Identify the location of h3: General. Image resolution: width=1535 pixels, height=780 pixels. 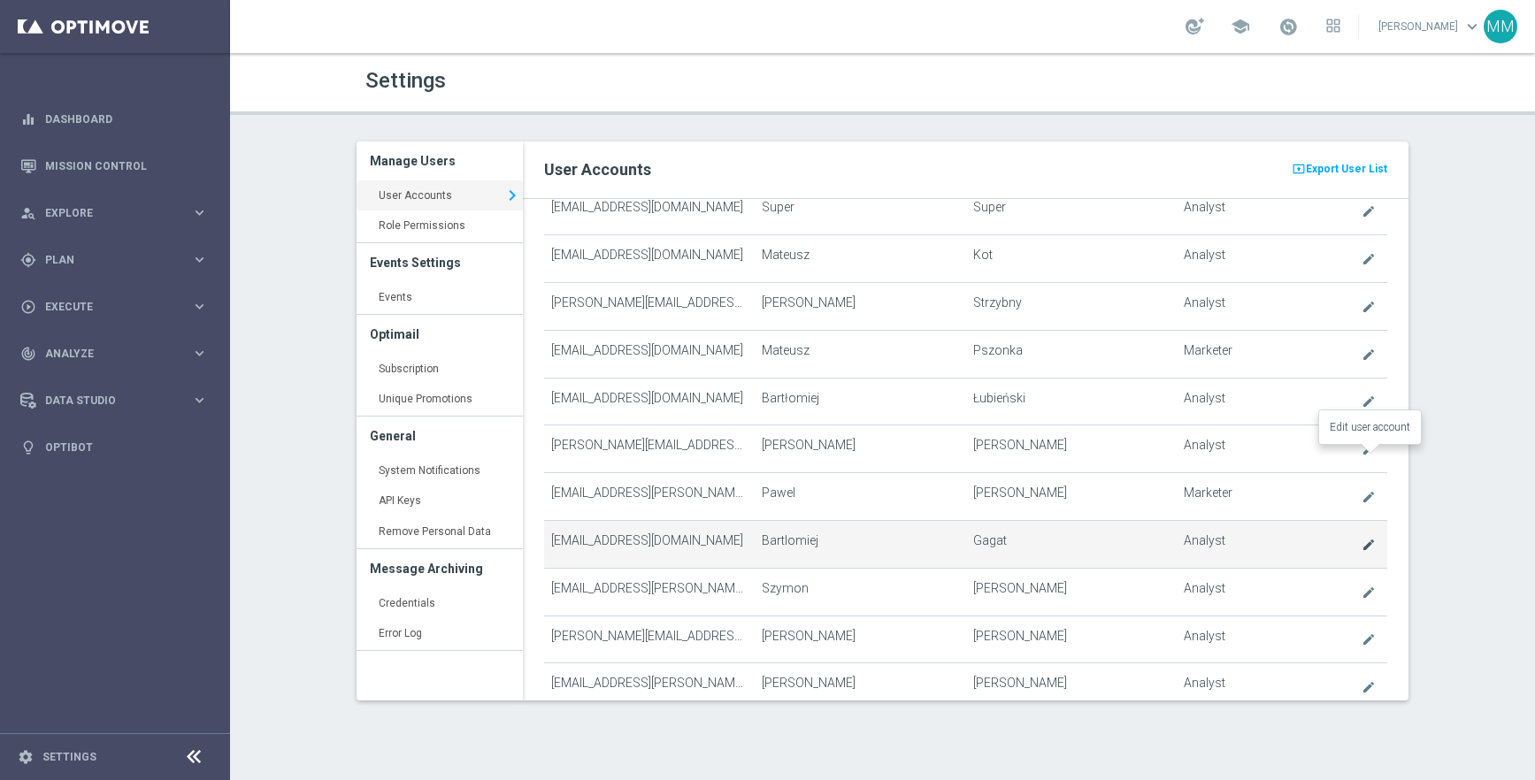
(440, 436).